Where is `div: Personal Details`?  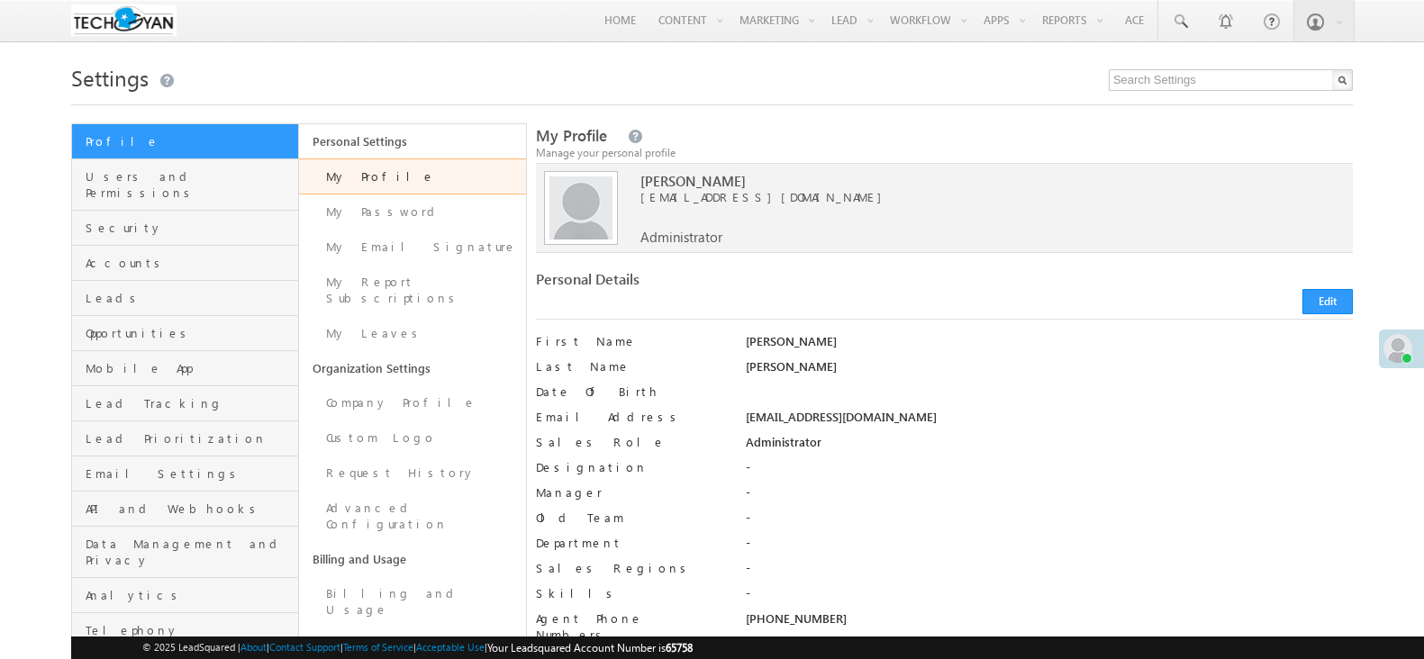
div: Personal Details is located at coordinates (735, 284).